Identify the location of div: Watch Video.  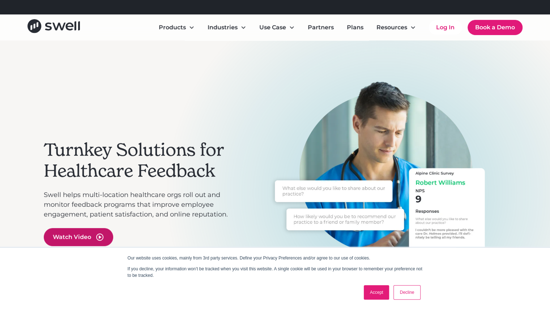
(72, 237).